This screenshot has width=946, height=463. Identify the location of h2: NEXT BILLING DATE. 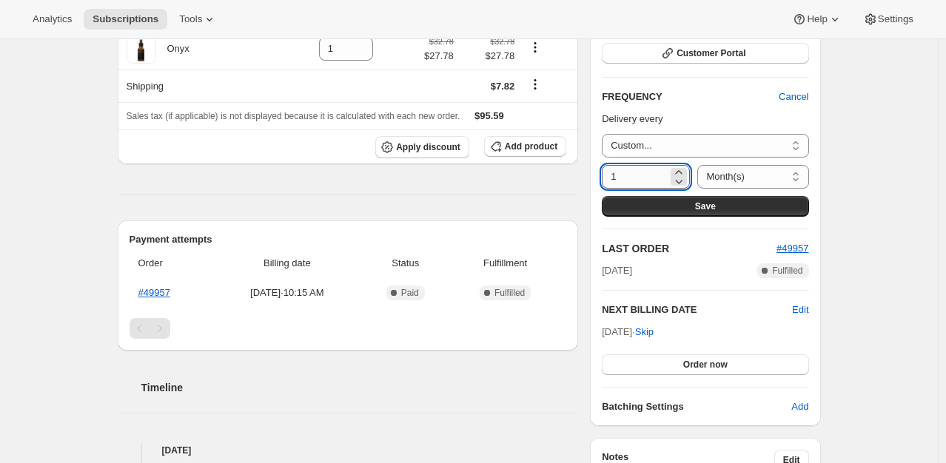
(697, 310).